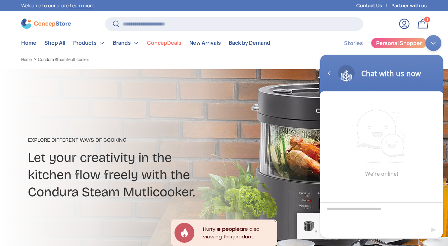 Image resolution: width=448 pixels, height=246 pixels. What do you see at coordinates (275, 221) in the screenshot?
I see `div: Close` at bounding box center [275, 221].